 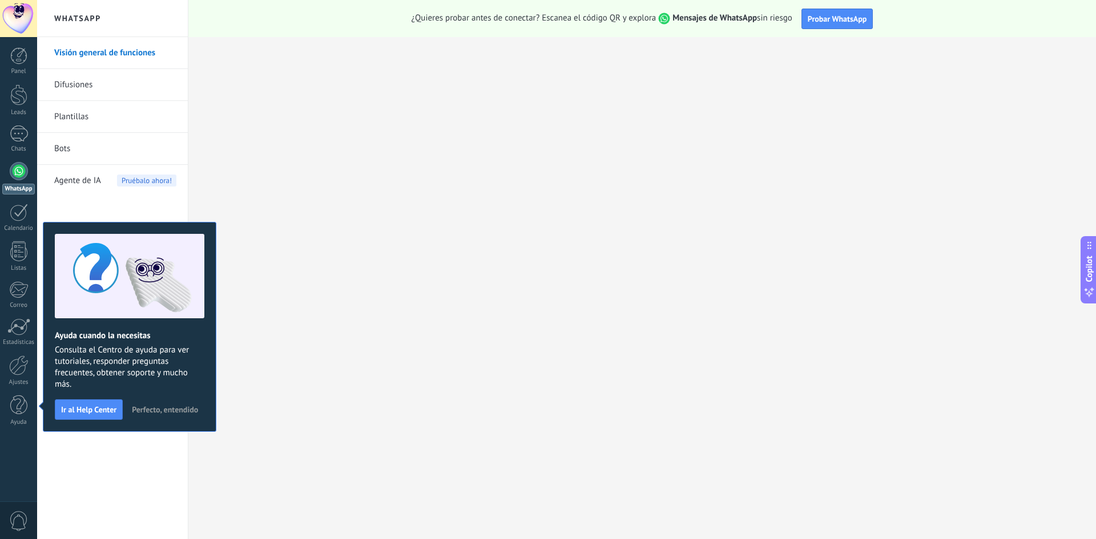 I want to click on li: Difusiones, so click(x=112, y=85).